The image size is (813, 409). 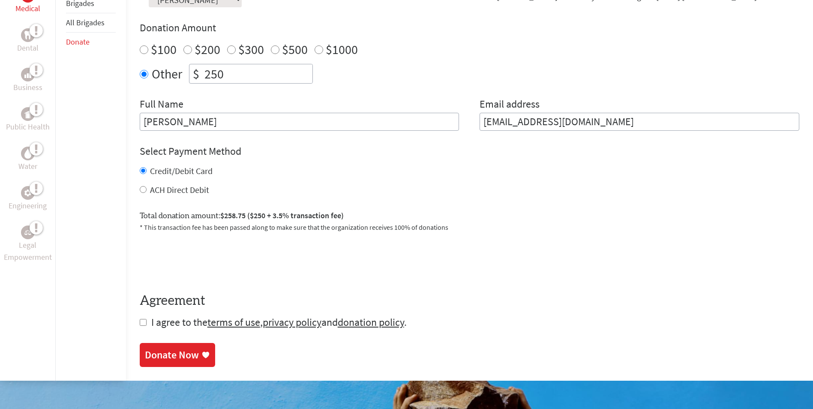 What do you see at coordinates (179, 189) in the screenshot?
I see `label: ACH Direct Debit` at bounding box center [179, 189].